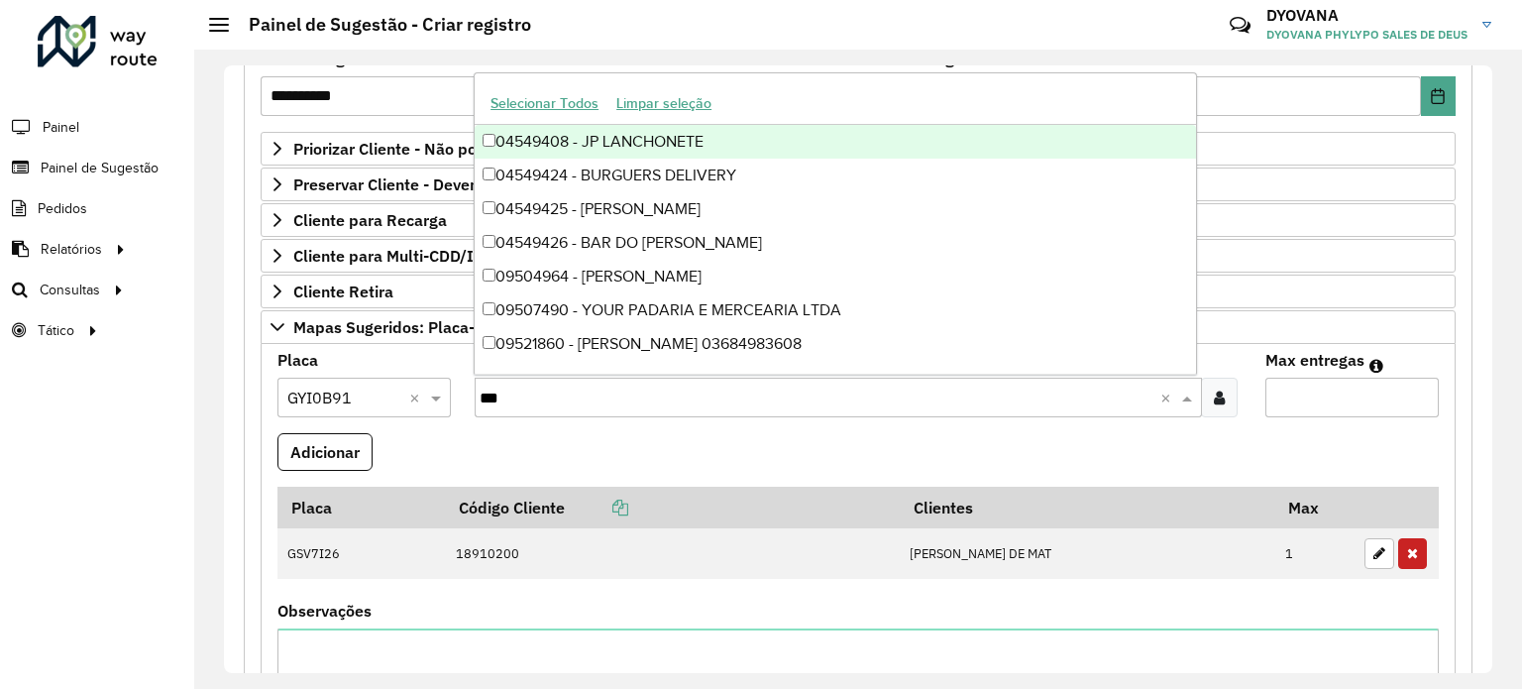  What do you see at coordinates (324, 610) in the screenshot?
I see `label: Observações` at bounding box center [324, 610].